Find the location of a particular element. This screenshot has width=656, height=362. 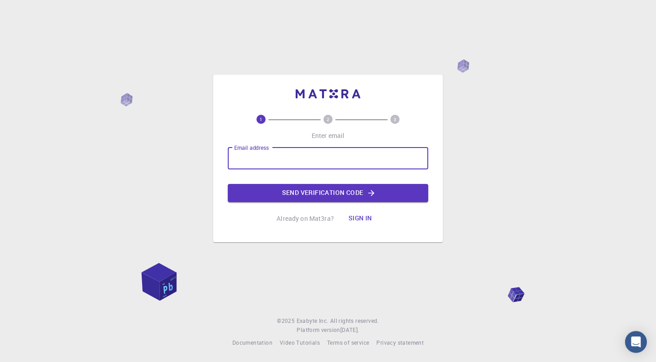

text: 1 is located at coordinates (261, 119).